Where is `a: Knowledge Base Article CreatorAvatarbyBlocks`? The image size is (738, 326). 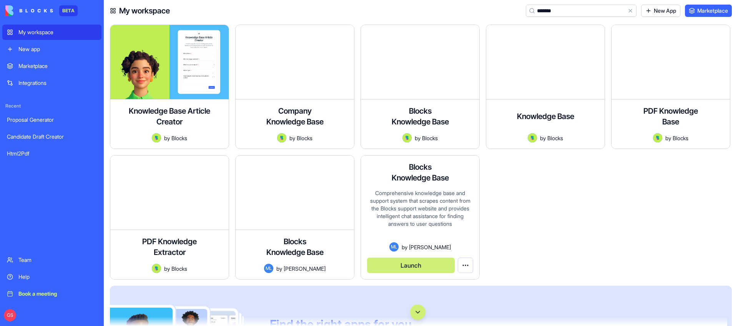
a: Knowledge Base Article CreatorAvatarbyBlocks is located at coordinates (170, 87).